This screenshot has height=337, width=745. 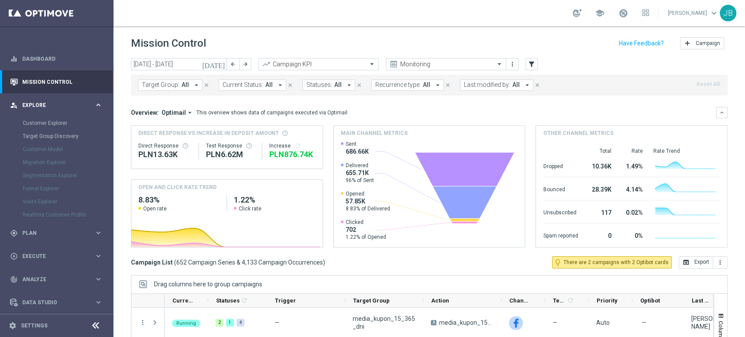 What do you see at coordinates (274, 200) in the screenshot?
I see `h2: 1.22%` at bounding box center [274, 200].